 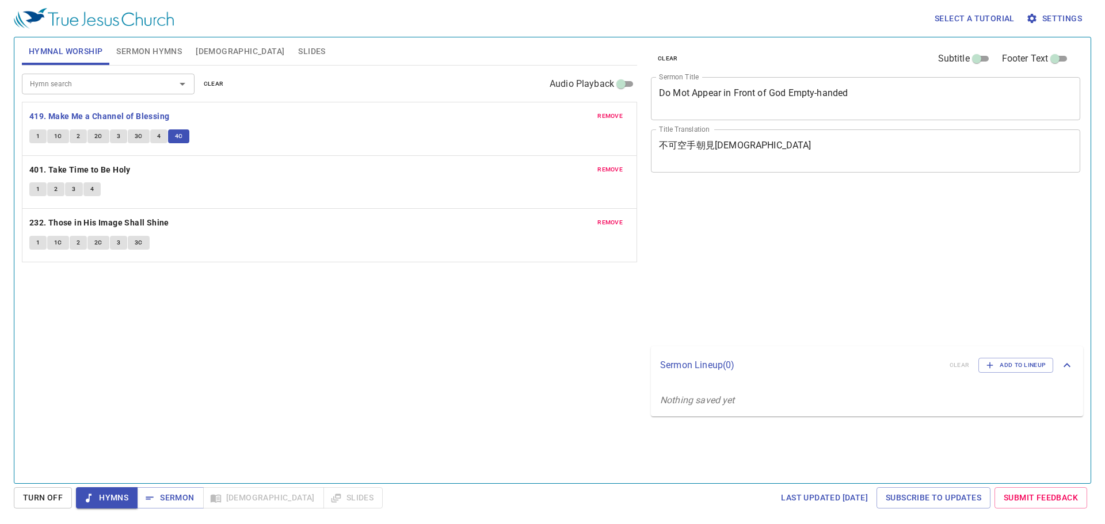 What do you see at coordinates (179, 136) in the screenshot?
I see `button: 4C` at bounding box center [179, 136].